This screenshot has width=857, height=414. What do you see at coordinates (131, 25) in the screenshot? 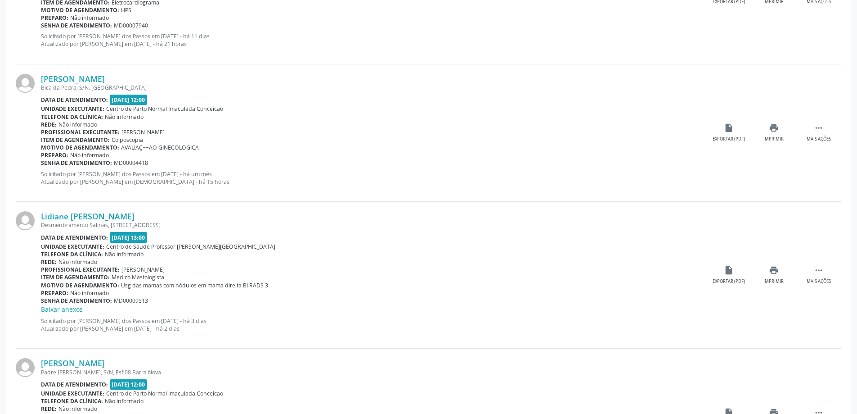
I see `span: MD00007940` at bounding box center [131, 25].